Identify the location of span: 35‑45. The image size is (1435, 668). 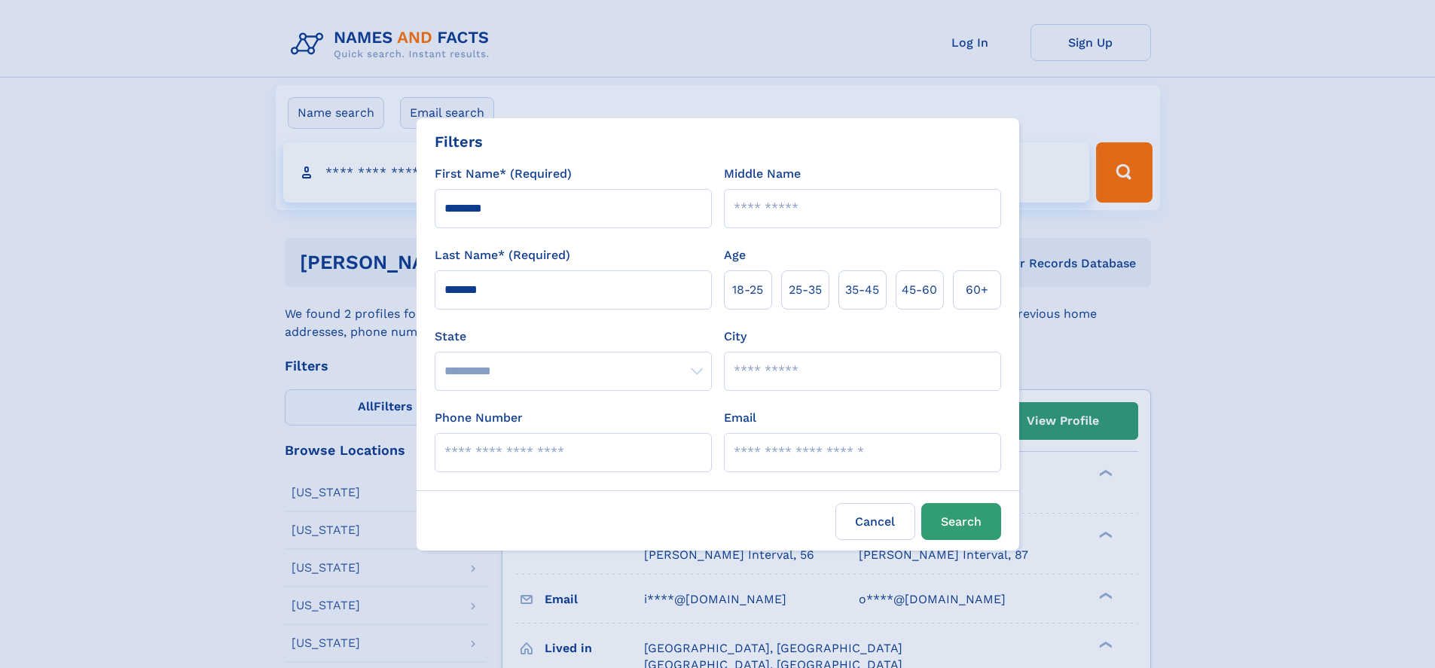
(861, 290).